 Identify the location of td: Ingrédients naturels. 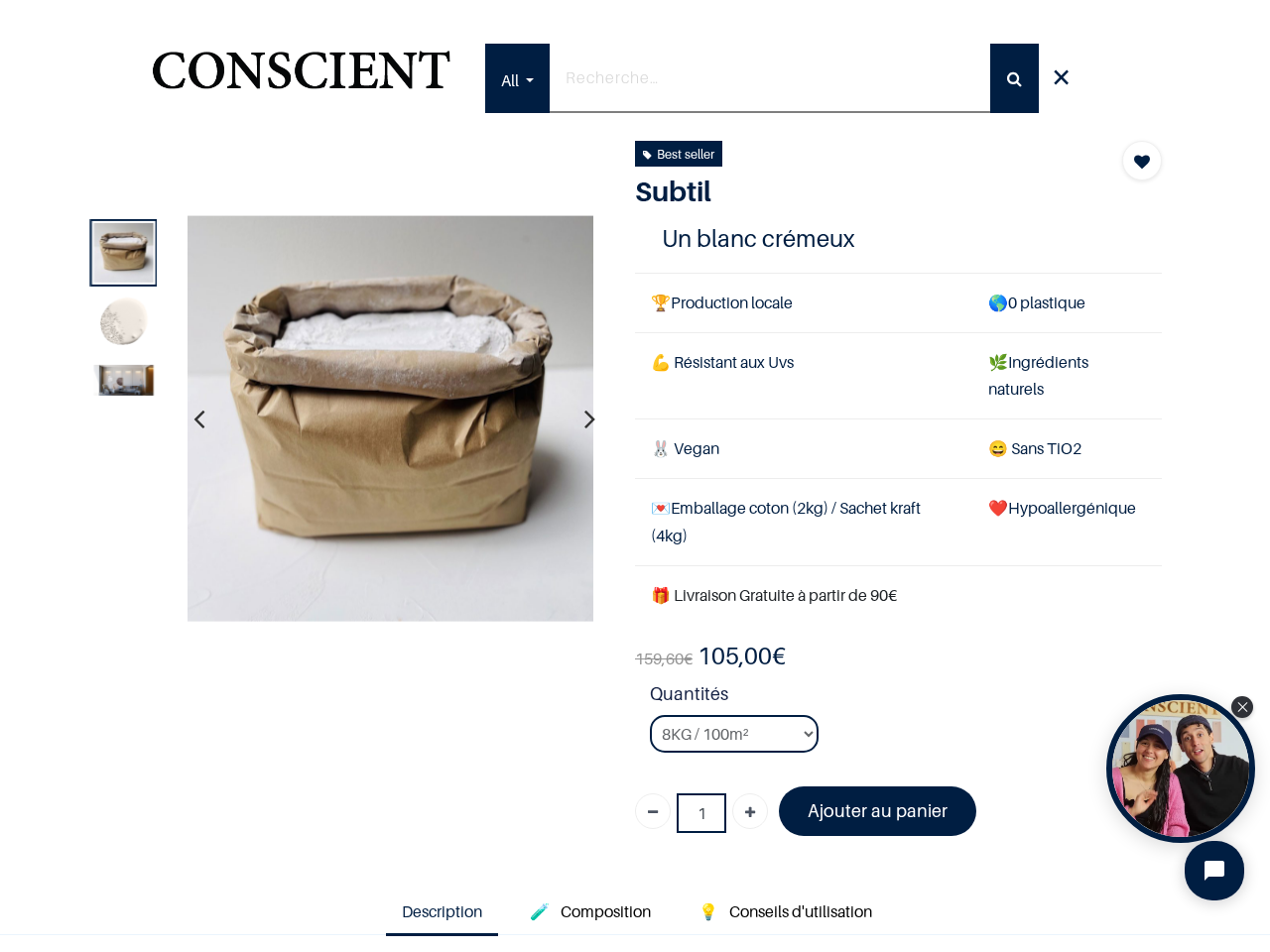
(1067, 375).